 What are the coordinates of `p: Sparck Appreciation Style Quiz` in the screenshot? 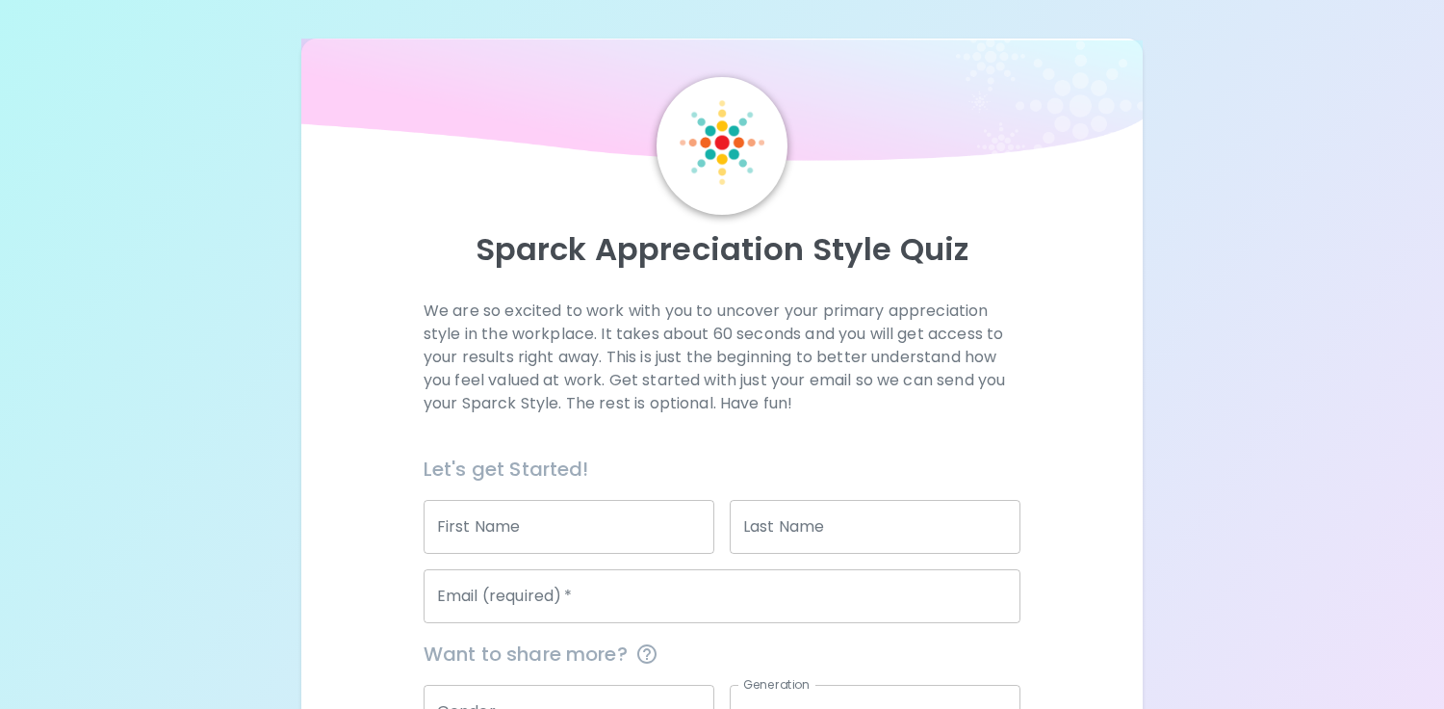 It's located at (722, 249).